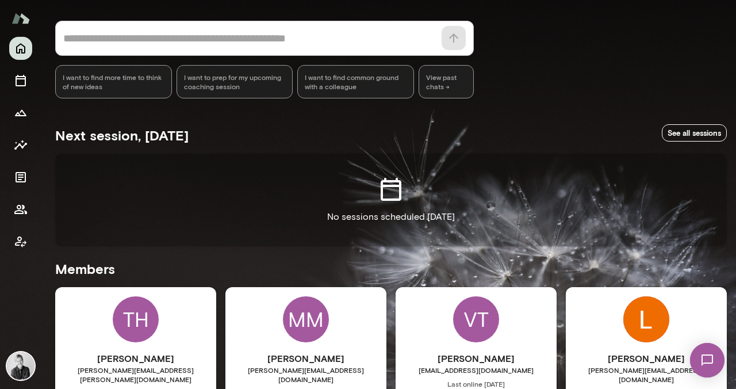  What do you see at coordinates (391, 268) in the screenshot?
I see `h5: Members` at bounding box center [391, 268].